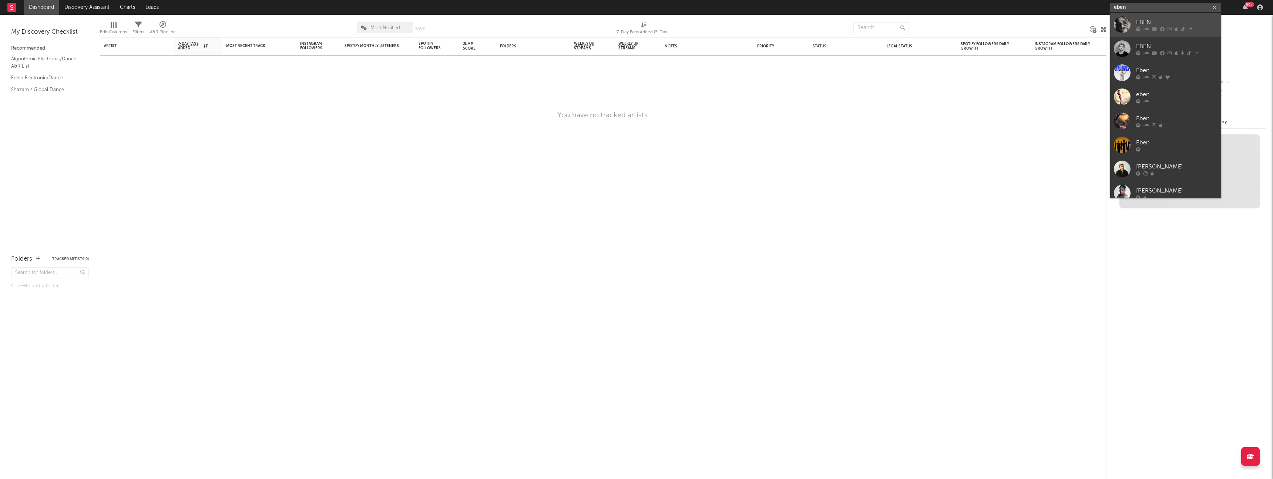 This screenshot has width=1273, height=479. Describe the element at coordinates (254, 46) in the screenshot. I see `div: Most Recent Track` at that location.